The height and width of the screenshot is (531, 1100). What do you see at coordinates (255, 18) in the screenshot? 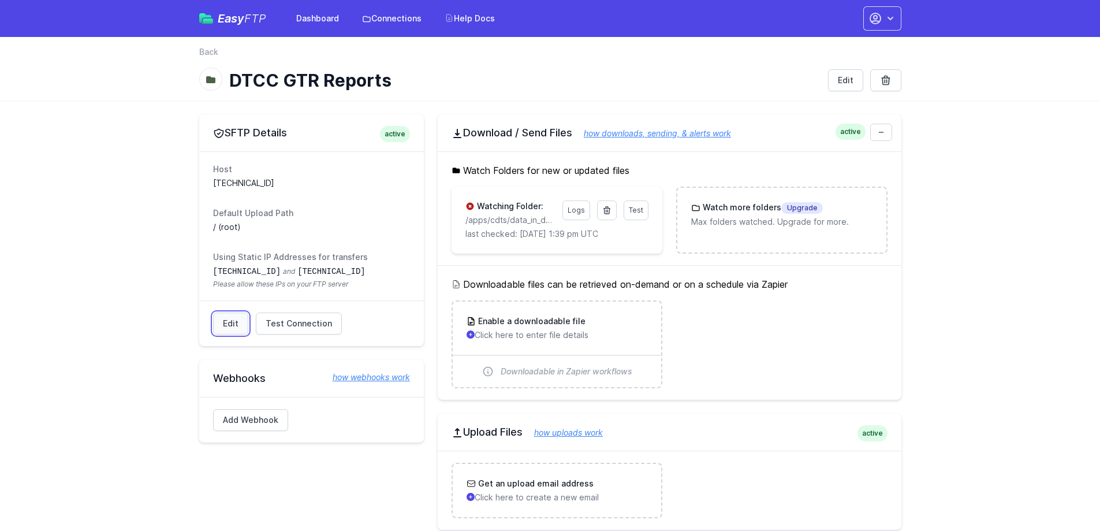
I see `span: FTP` at bounding box center [255, 18].